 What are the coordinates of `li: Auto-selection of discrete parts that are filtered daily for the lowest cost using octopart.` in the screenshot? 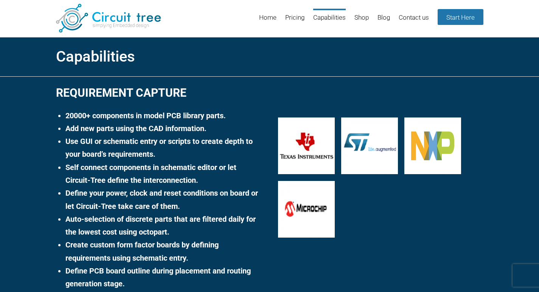 It's located at (163, 226).